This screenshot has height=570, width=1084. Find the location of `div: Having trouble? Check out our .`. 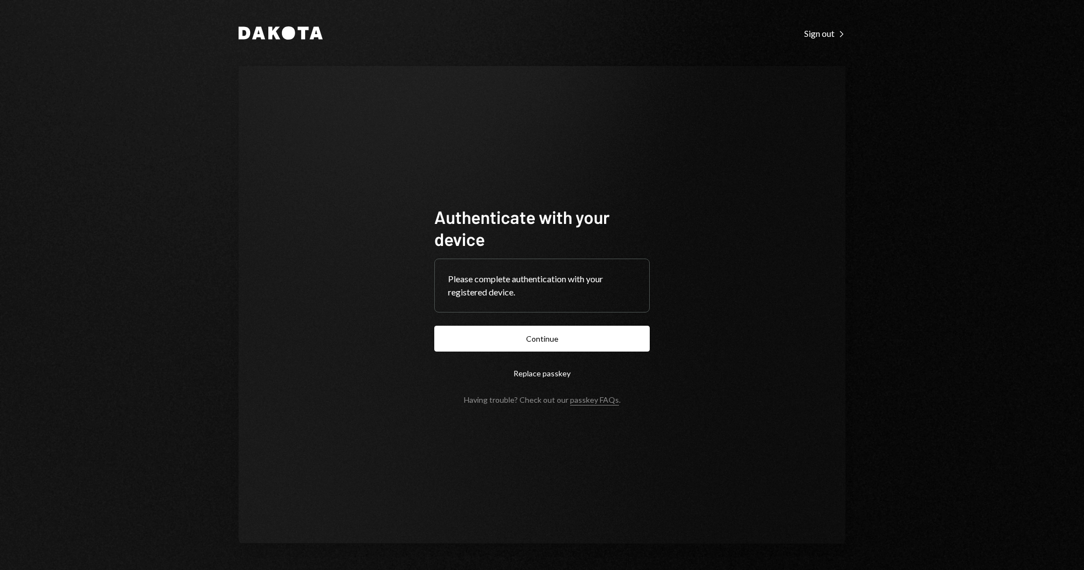

div: Having trouble? Check out our . is located at coordinates (542, 399).